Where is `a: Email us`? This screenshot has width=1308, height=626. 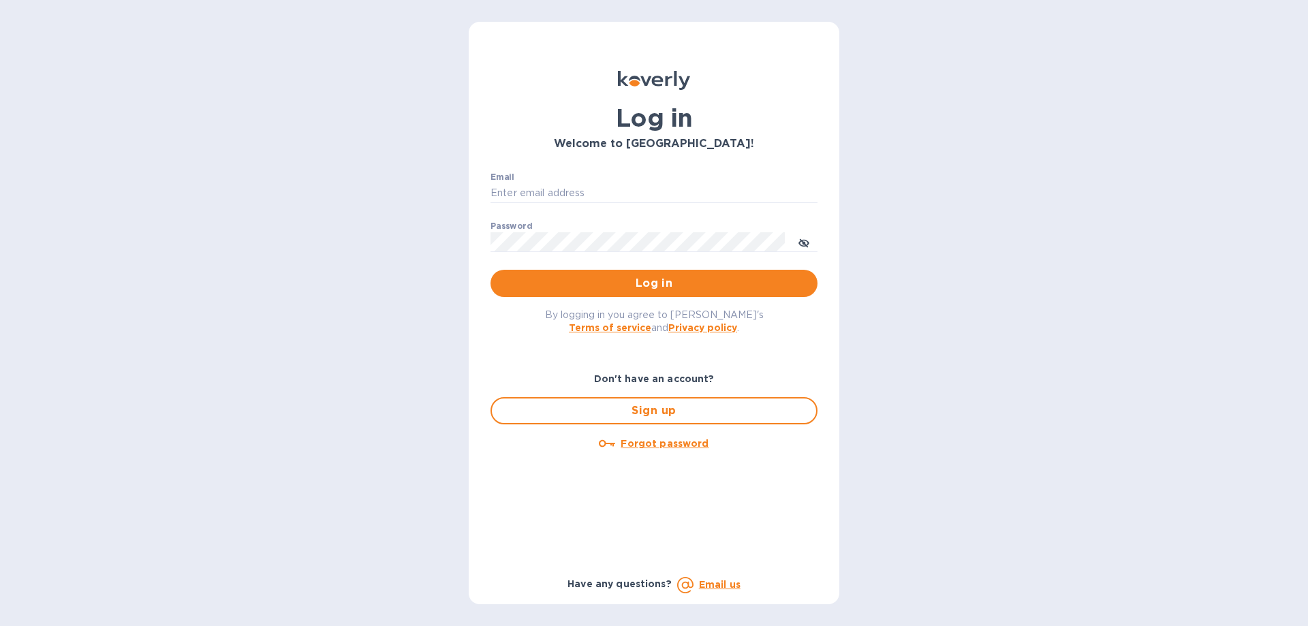 a: Email us is located at coordinates (719, 585).